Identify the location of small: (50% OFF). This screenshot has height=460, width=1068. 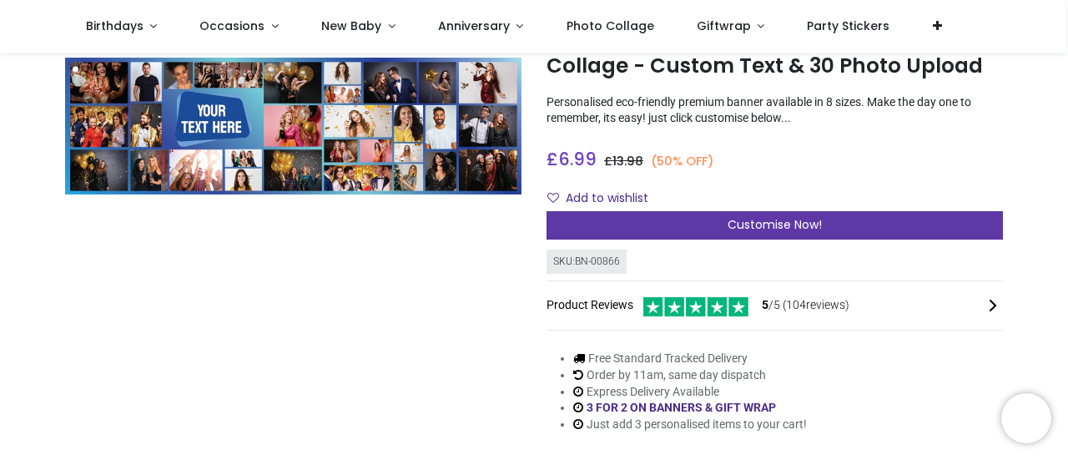
(683, 161).